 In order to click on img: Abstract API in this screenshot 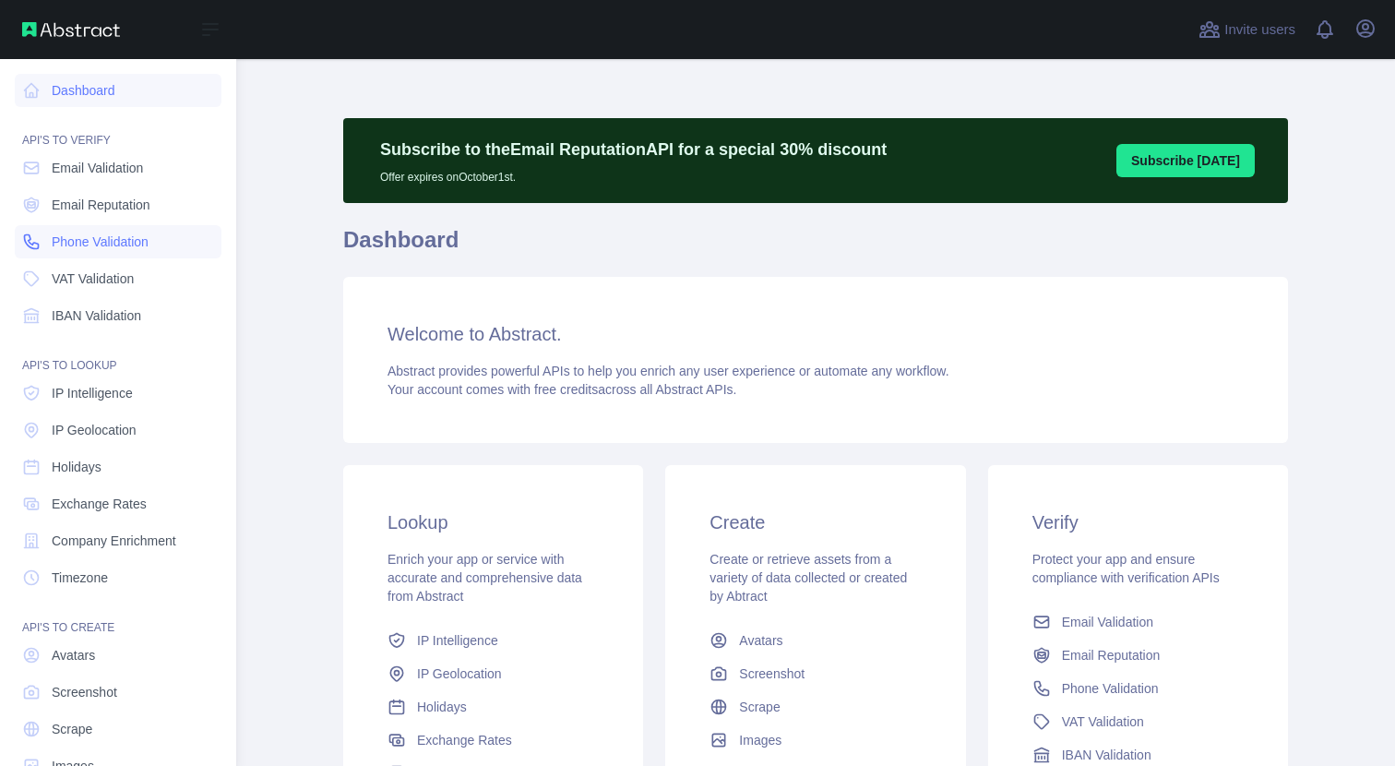, I will do `click(71, 30)`.